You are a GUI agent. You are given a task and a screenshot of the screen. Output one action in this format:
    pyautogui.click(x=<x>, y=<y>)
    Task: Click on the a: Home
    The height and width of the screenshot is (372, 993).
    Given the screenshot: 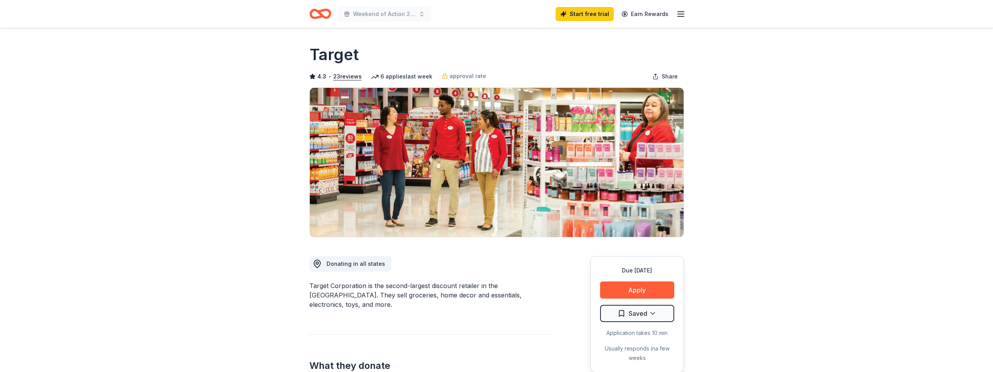 What is the action you would take?
    pyautogui.click(x=320, y=14)
    